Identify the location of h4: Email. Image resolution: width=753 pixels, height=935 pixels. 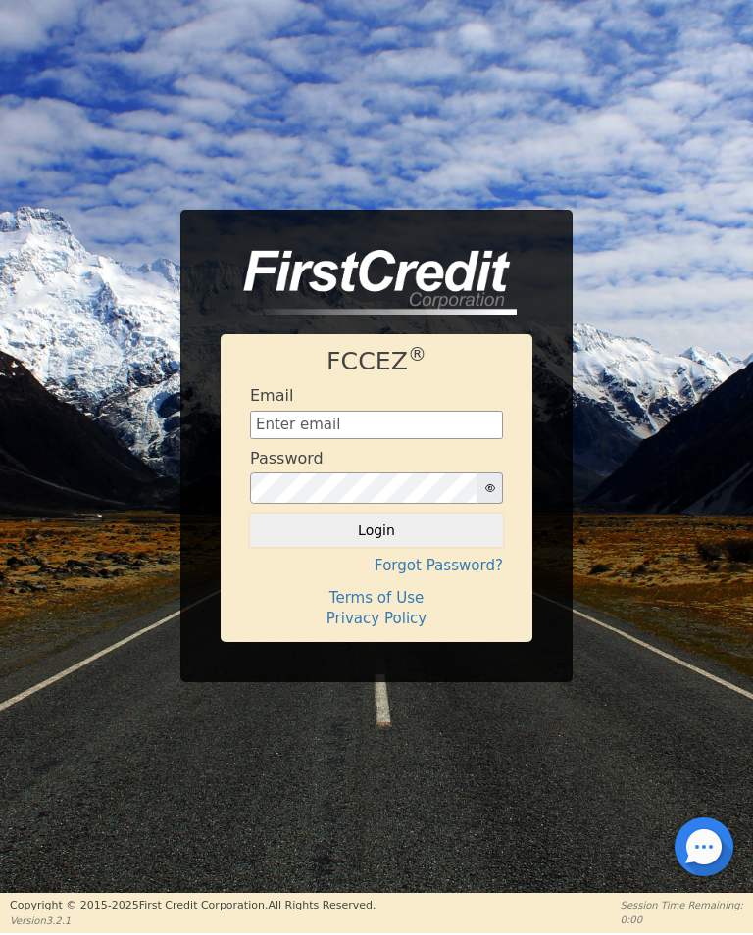
(271, 395).